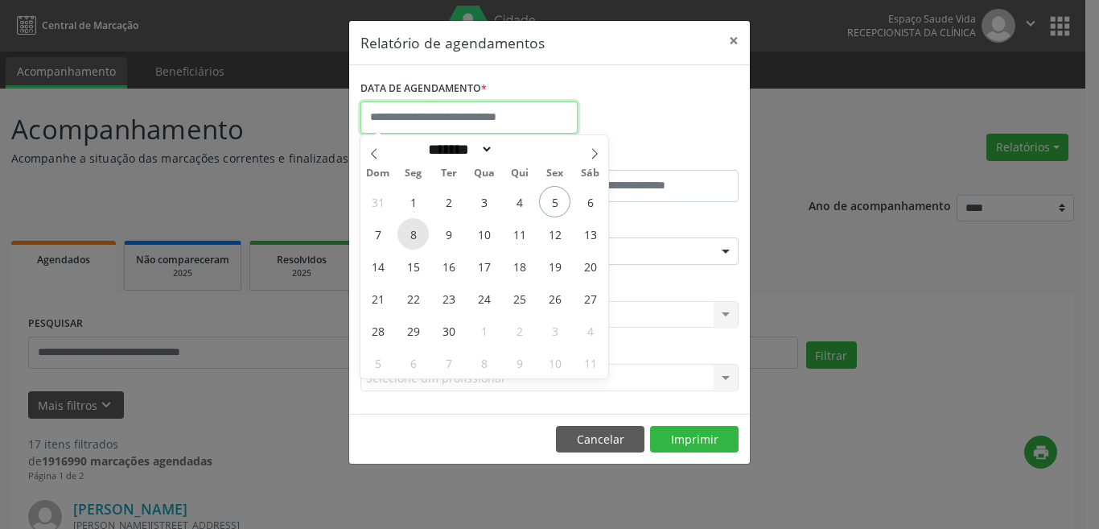 The height and width of the screenshot is (529, 1099). What do you see at coordinates (452, 43) in the screenshot?
I see `h5: Relatório de agendamentos` at bounding box center [452, 43].